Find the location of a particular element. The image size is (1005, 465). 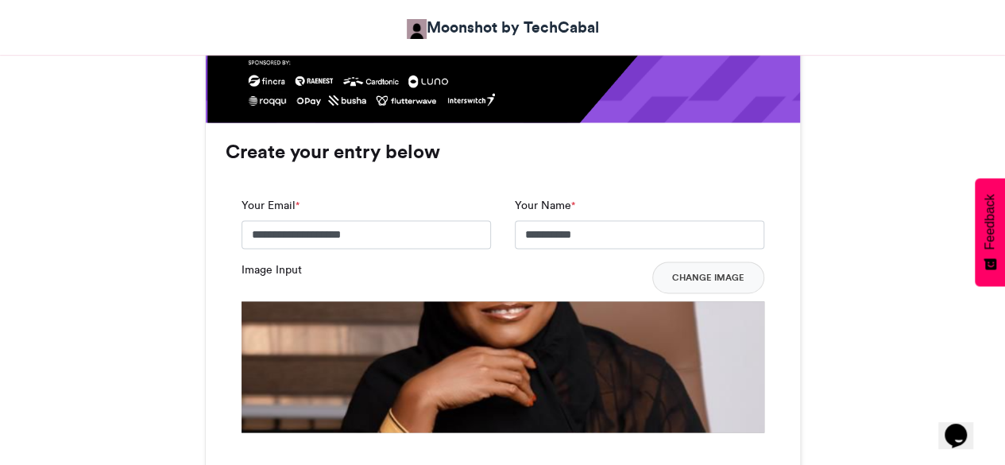

button: Change Image is located at coordinates (708, 277).